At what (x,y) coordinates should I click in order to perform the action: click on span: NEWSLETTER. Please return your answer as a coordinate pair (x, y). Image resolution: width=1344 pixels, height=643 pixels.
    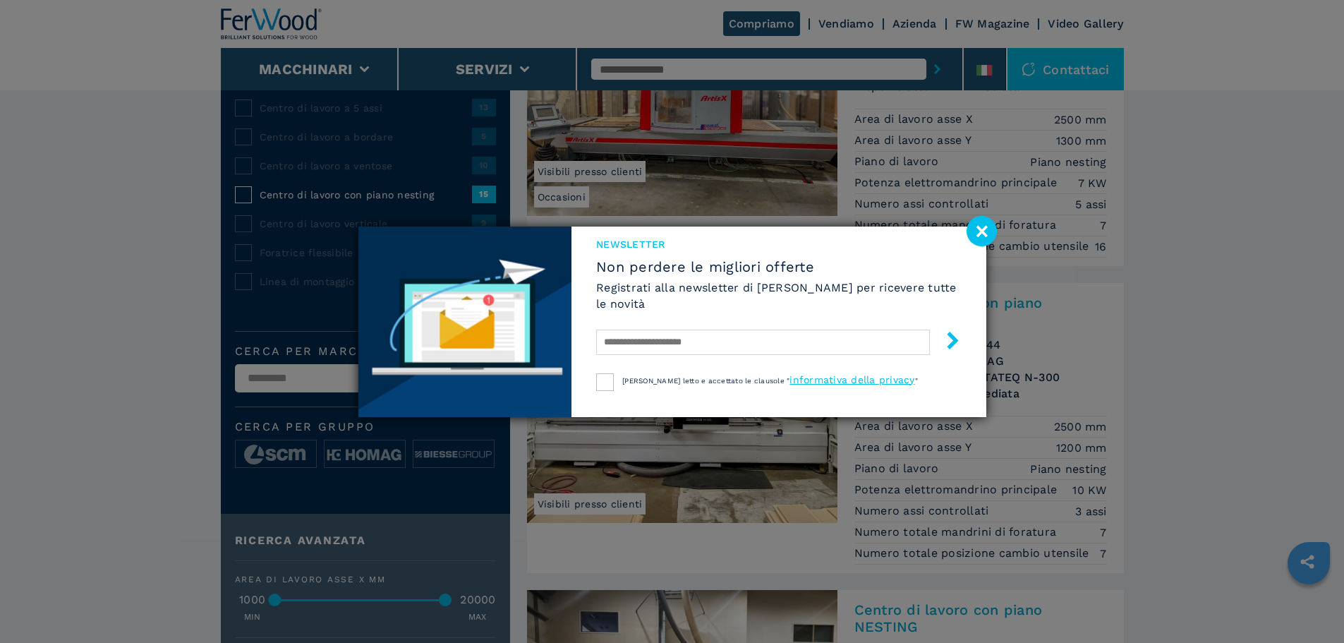
    Looking at the image, I should click on (778, 244).